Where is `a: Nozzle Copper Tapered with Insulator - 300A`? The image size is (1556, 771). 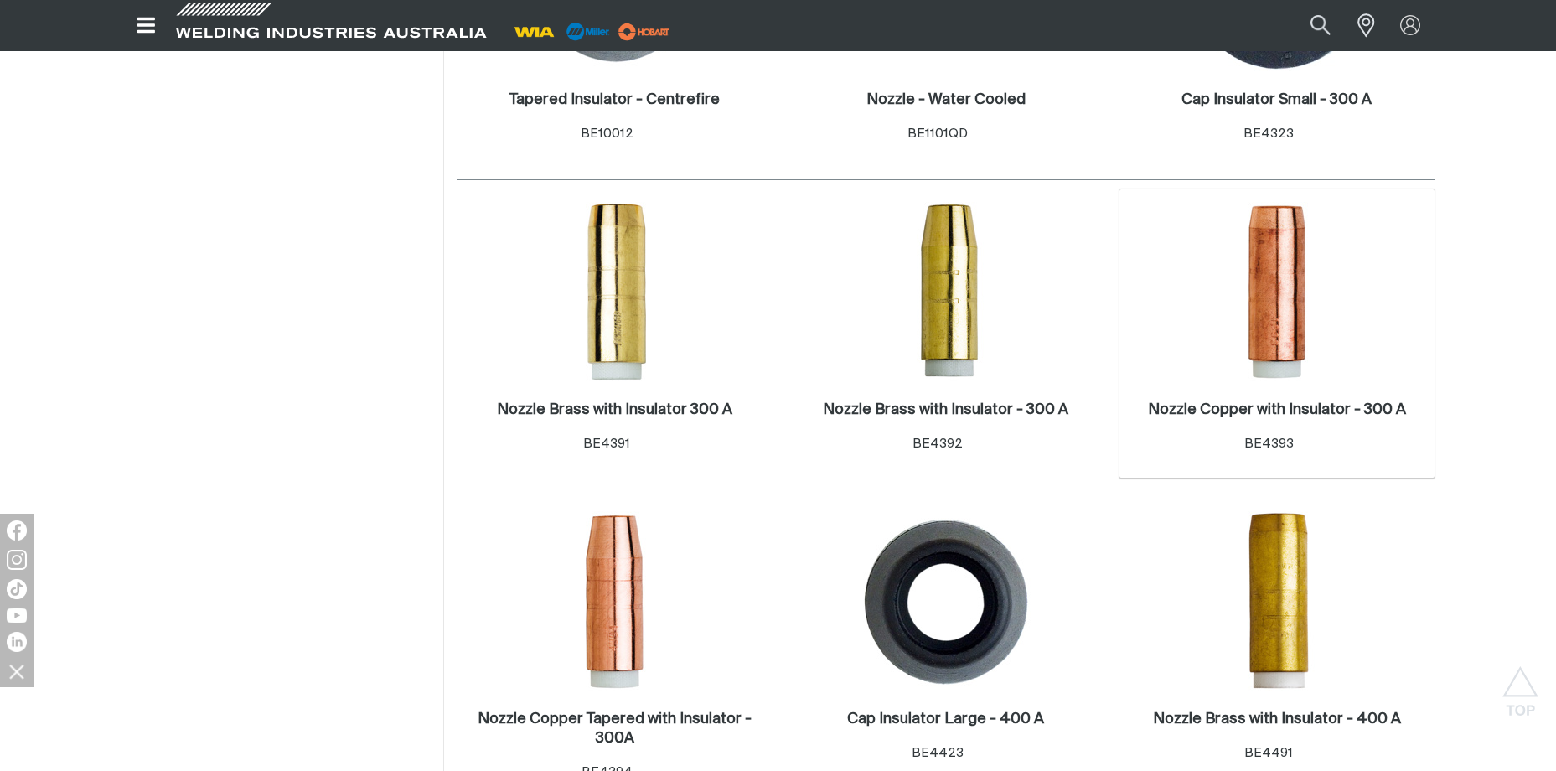 a: Nozzle Copper Tapered with Insulator - 300A is located at coordinates (615, 729).